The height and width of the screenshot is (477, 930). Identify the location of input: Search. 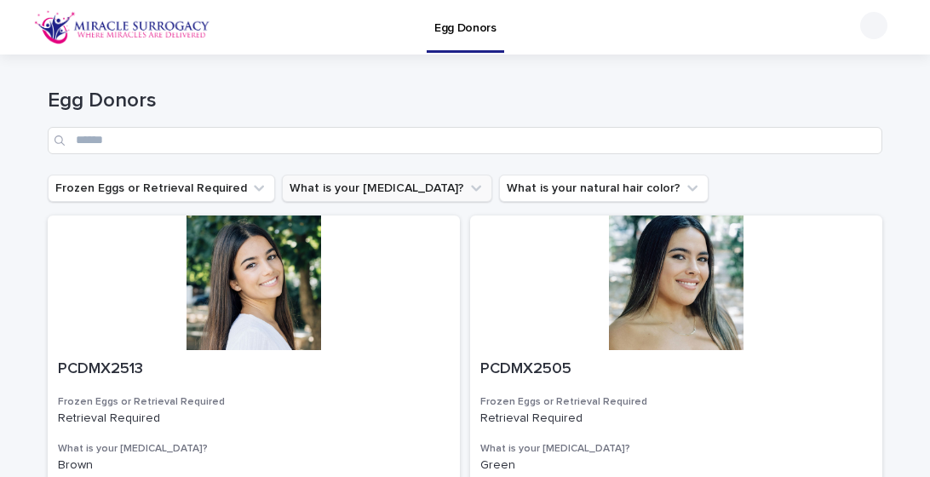
(465, 141).